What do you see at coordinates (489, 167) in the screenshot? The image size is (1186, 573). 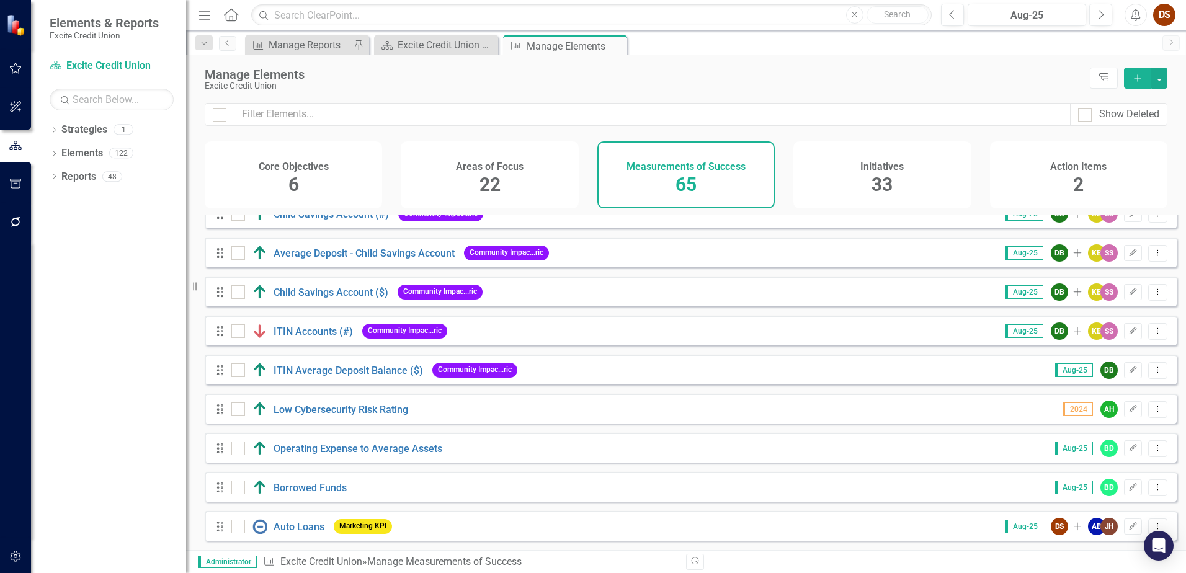 I see `h4: Areas of Focus` at bounding box center [489, 167].